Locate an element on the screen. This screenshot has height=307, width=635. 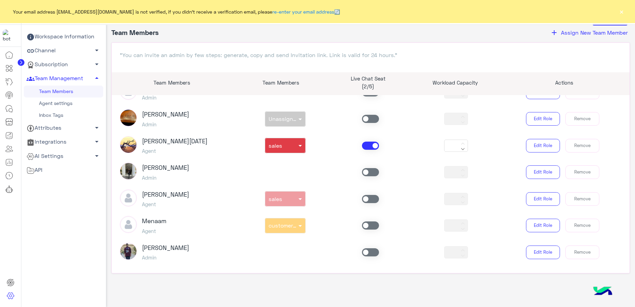
span: API is located at coordinates (34, 170).